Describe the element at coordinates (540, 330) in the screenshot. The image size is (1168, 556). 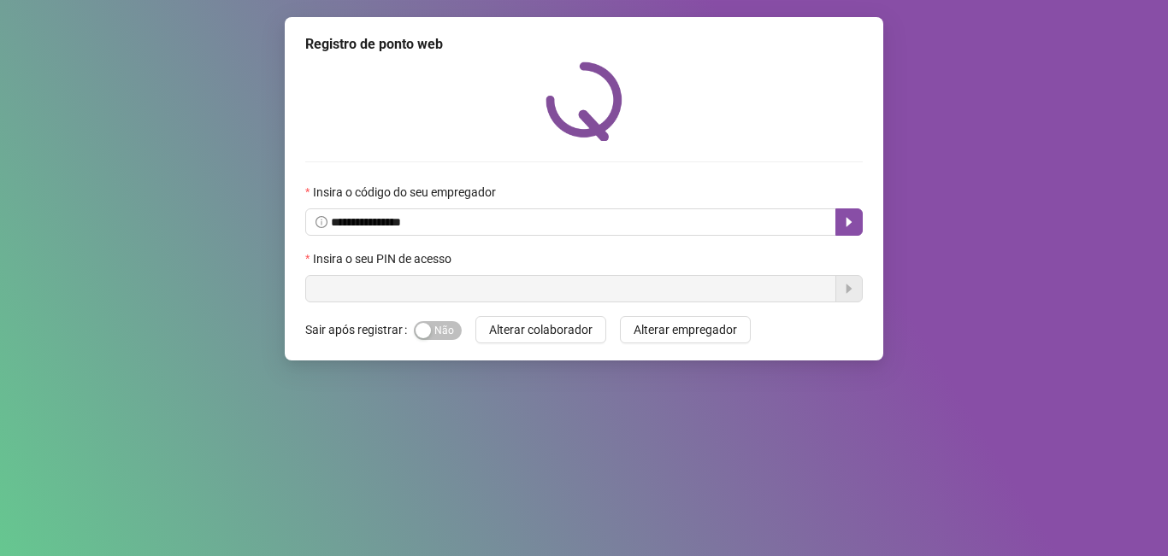
I see `span: Alterar colaborador` at that location.